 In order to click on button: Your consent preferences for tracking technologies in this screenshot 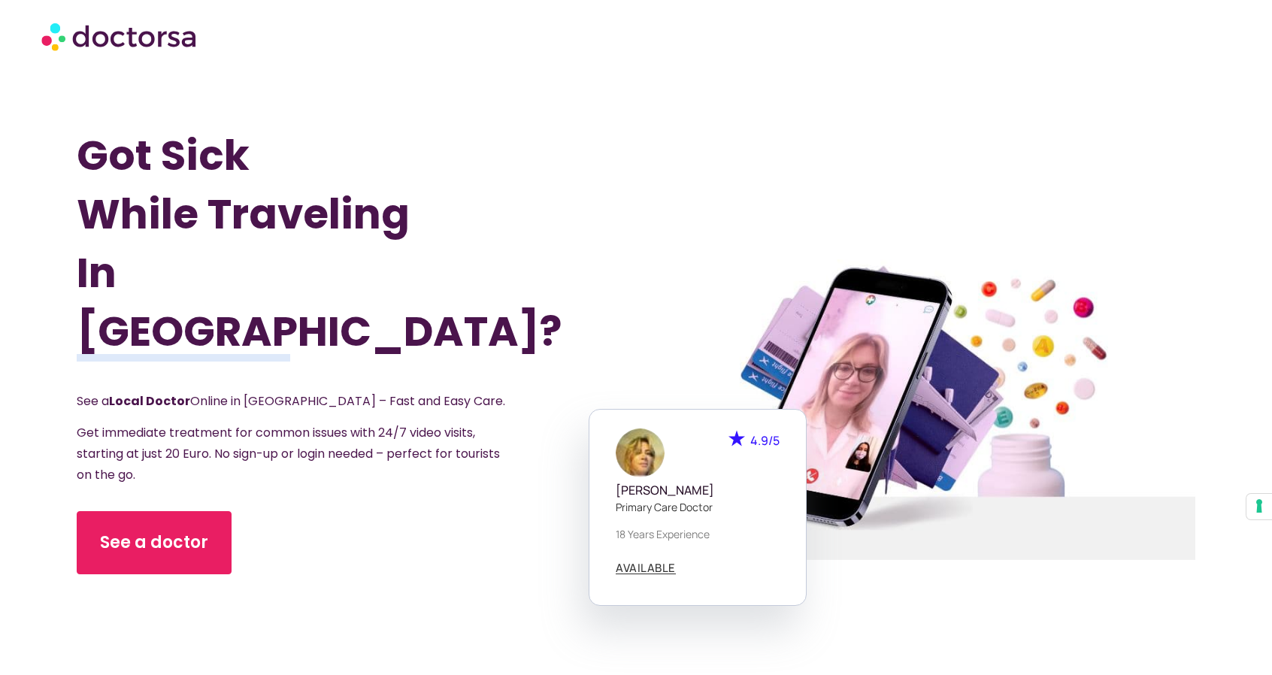, I will do `click(1259, 507)`.